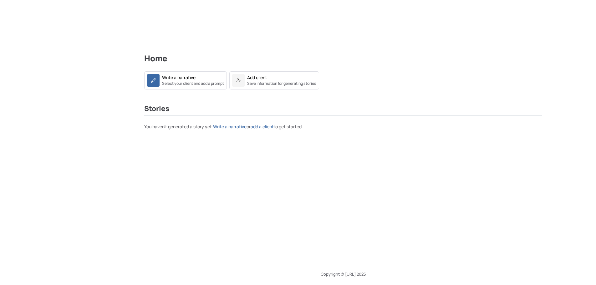 The height and width of the screenshot is (285, 596). What do you see at coordinates (282, 84) in the screenshot?
I see `small: Save information for generating stories` at bounding box center [282, 84].